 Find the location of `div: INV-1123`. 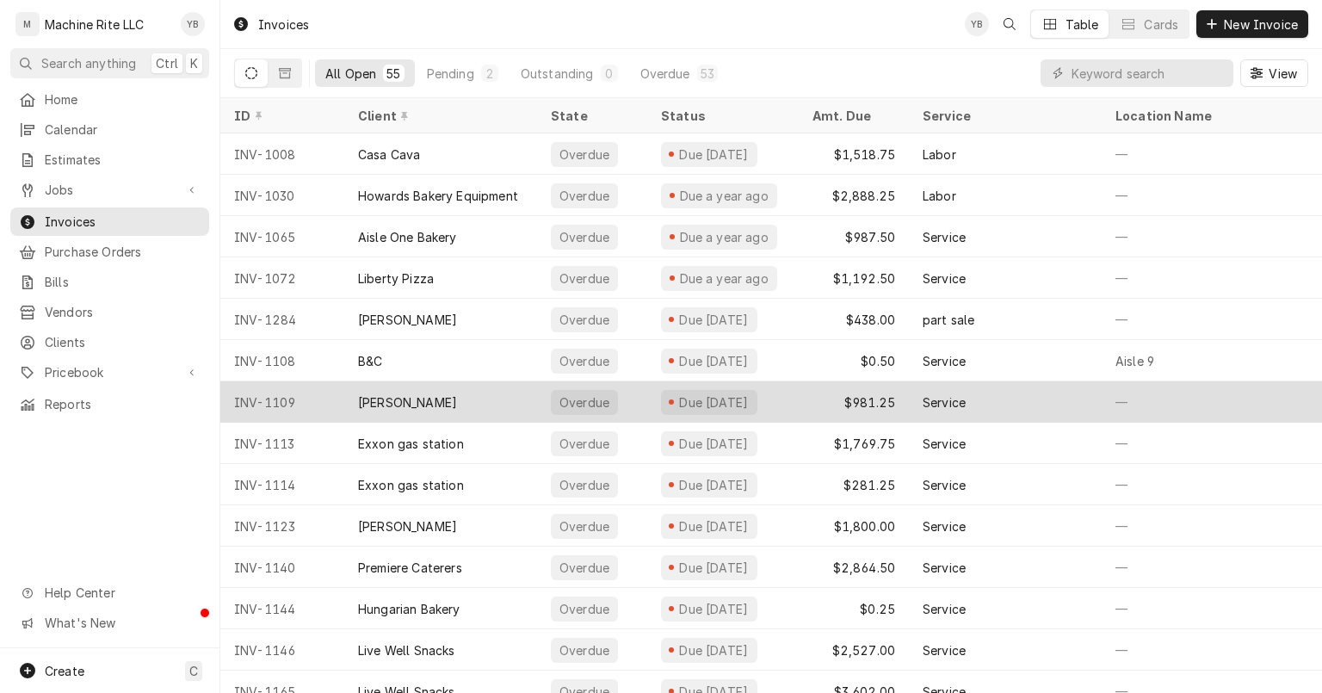

div: INV-1123 is located at coordinates (282, 526).